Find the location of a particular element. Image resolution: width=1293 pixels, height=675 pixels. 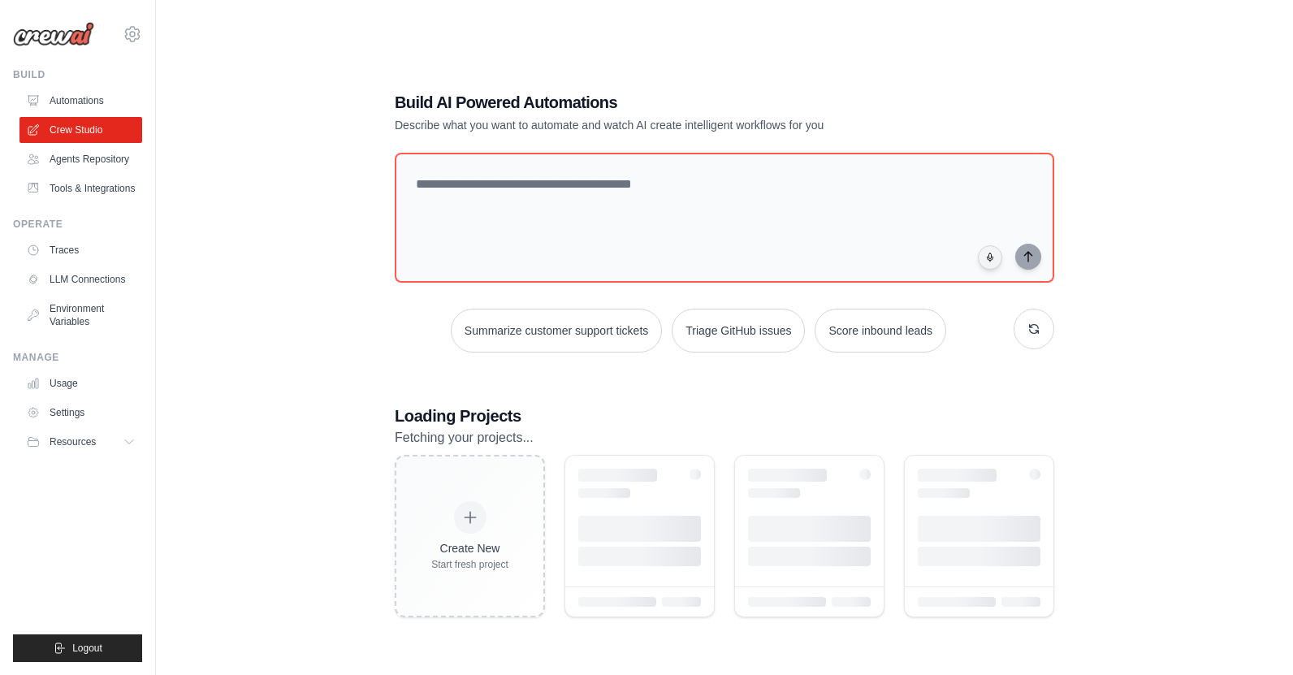

div: Start fresh project is located at coordinates (470, 565).